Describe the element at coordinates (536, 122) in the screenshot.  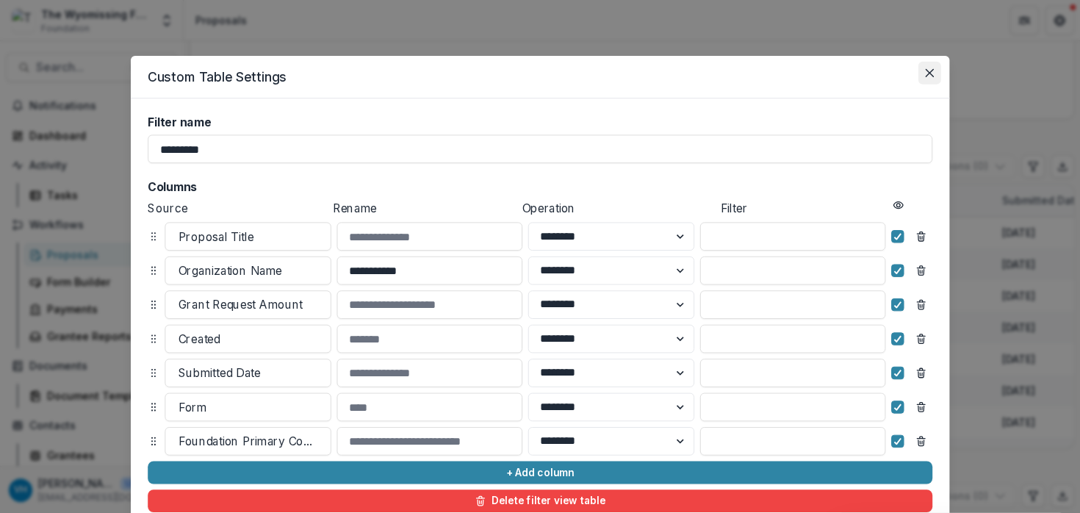
I see `label: Filter name` at that location.